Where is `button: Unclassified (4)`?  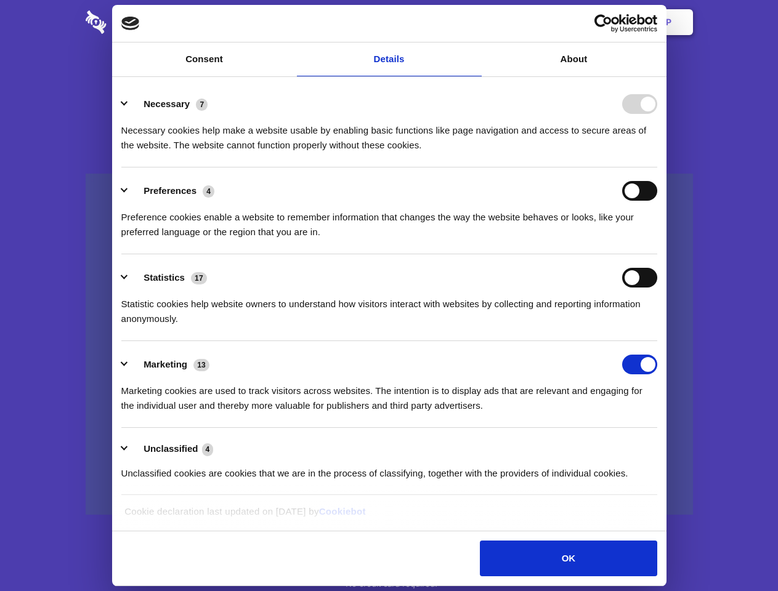
button: Unclassified (4) is located at coordinates (171, 449).